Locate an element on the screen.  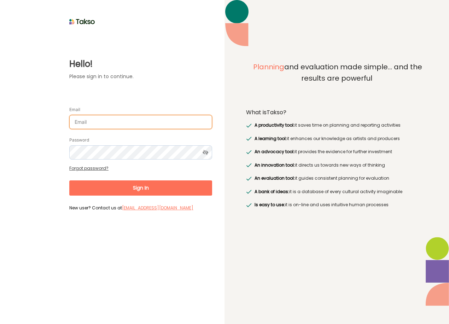
label: it is a database of every cultural activity imaginable is located at coordinates (328, 192).